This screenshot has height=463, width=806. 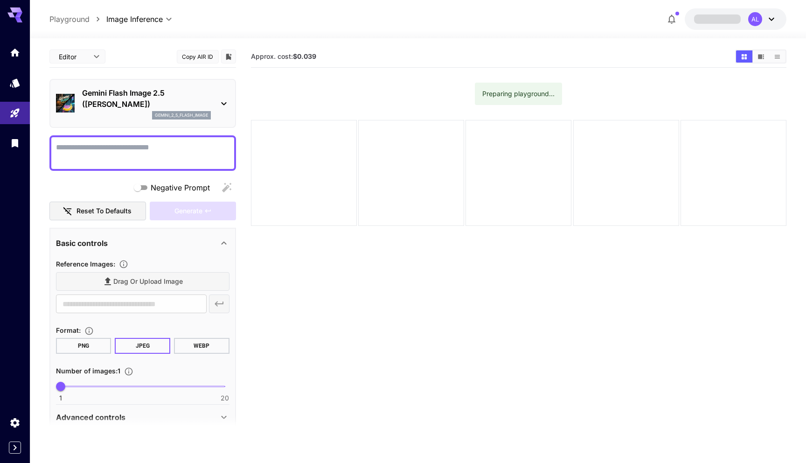 I want to click on span: Reference Images :, so click(x=85, y=264).